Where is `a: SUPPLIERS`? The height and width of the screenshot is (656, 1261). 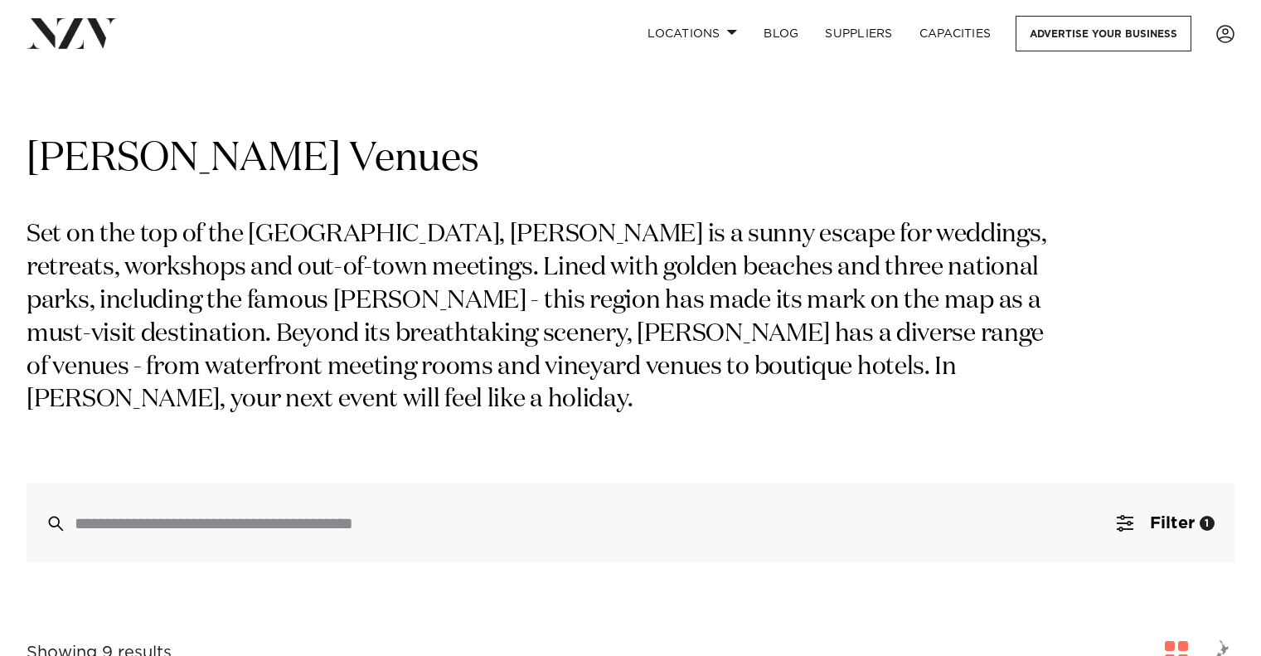 a: SUPPLIERS is located at coordinates (858, 33).